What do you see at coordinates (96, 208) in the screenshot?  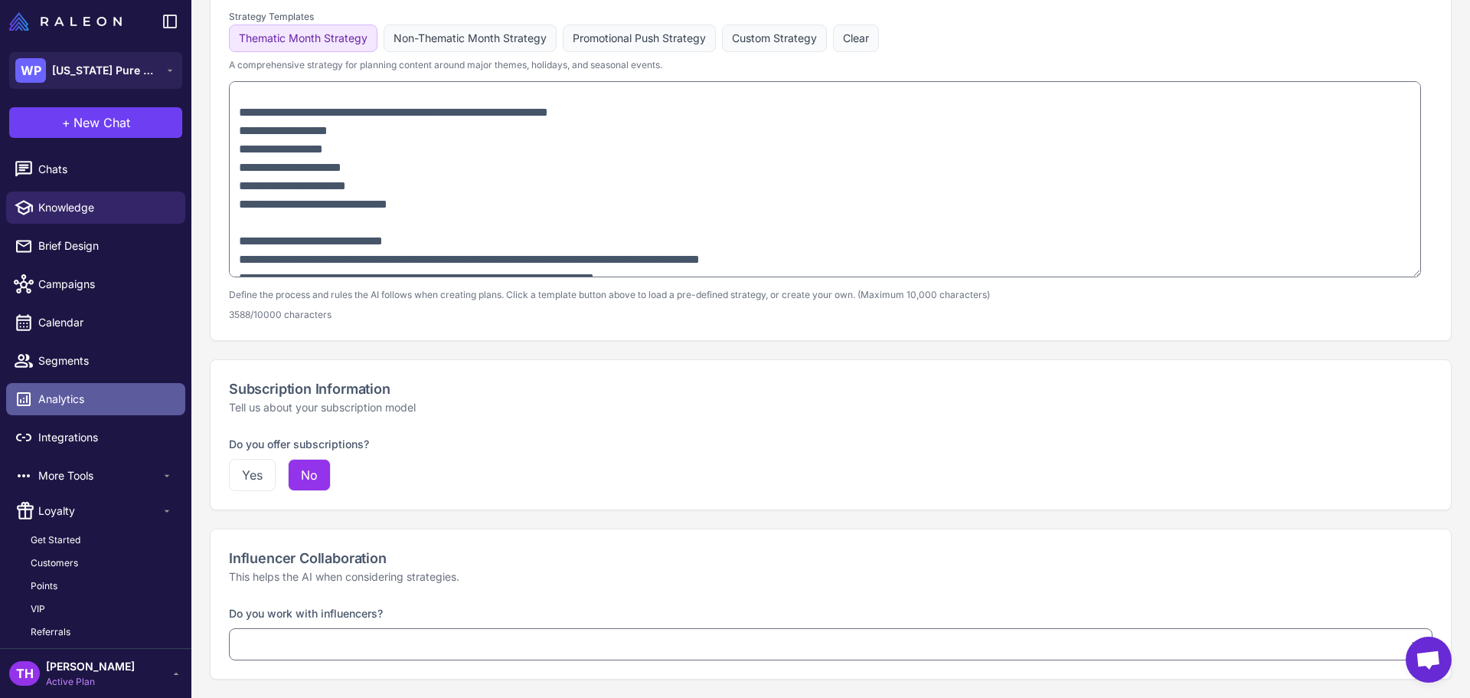 I see `a: Knowledge` at bounding box center [96, 208].